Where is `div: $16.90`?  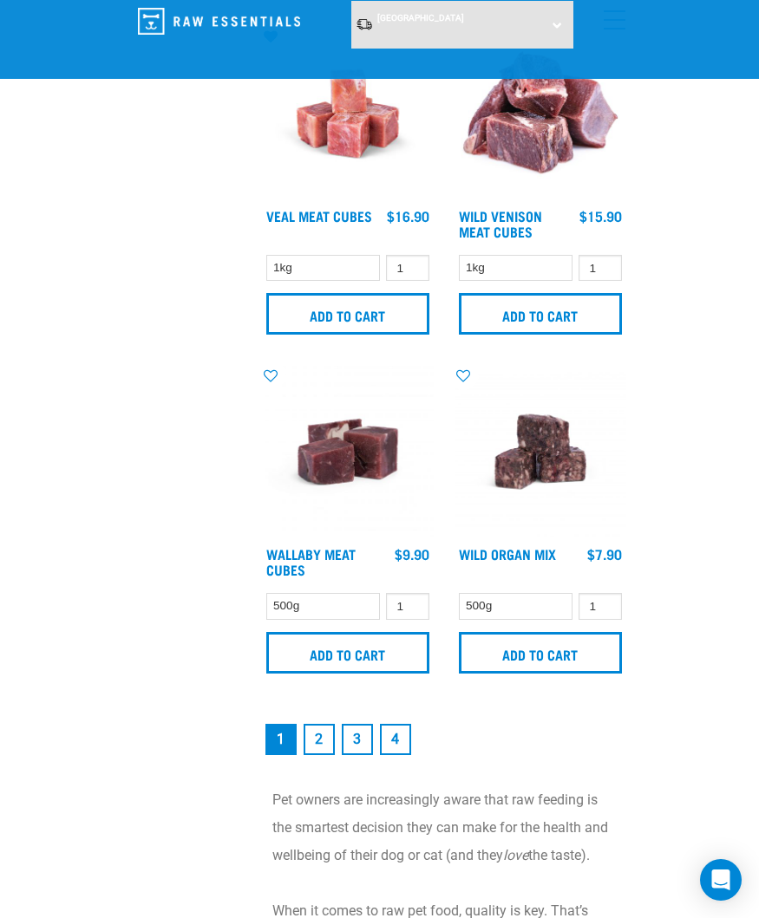
div: $16.90 is located at coordinates (407, 216).